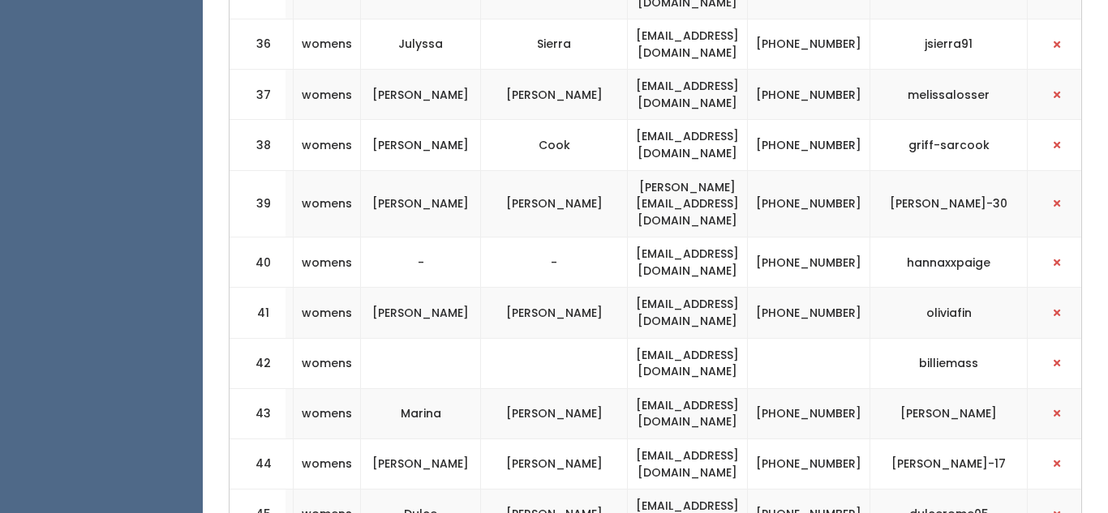  Describe the element at coordinates (258, 145) in the screenshot. I see `td: 38` at that location.